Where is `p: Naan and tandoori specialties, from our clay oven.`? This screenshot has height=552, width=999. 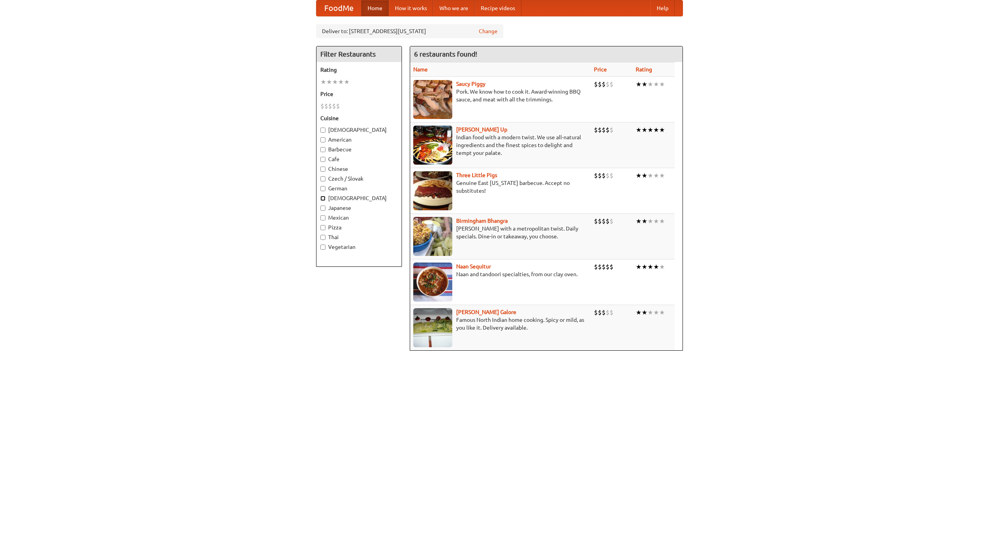 p: Naan and tandoori specialties, from our clay oven. is located at coordinates (501, 274).